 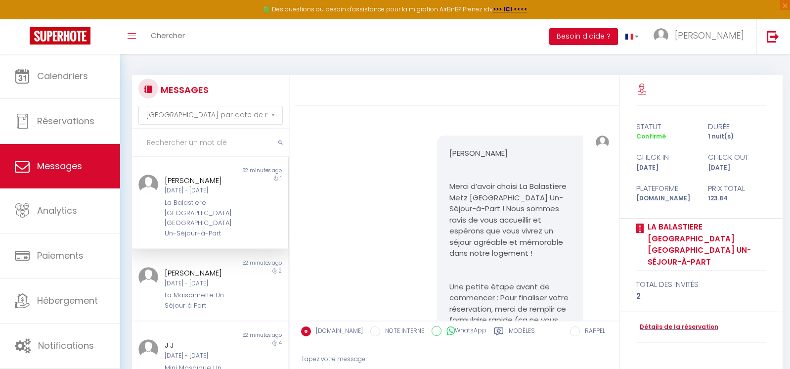 I want to click on input: Rechercher un mot clé, so click(x=211, y=143).